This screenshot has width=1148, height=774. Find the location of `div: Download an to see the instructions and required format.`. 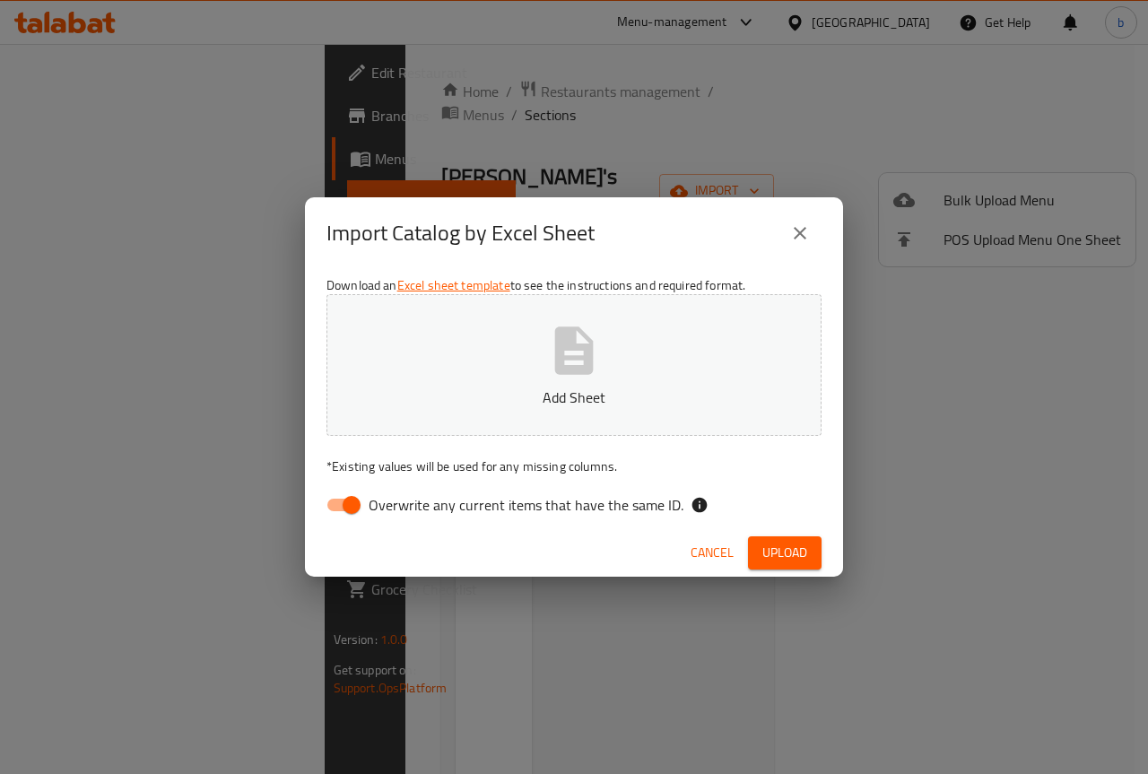

div: Download an to see the instructions and required format. is located at coordinates (574, 399).